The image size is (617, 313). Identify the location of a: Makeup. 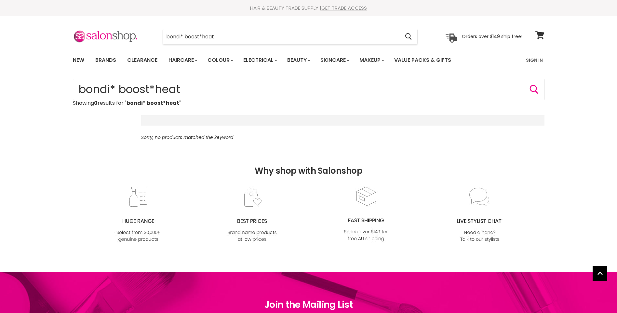
(371, 60).